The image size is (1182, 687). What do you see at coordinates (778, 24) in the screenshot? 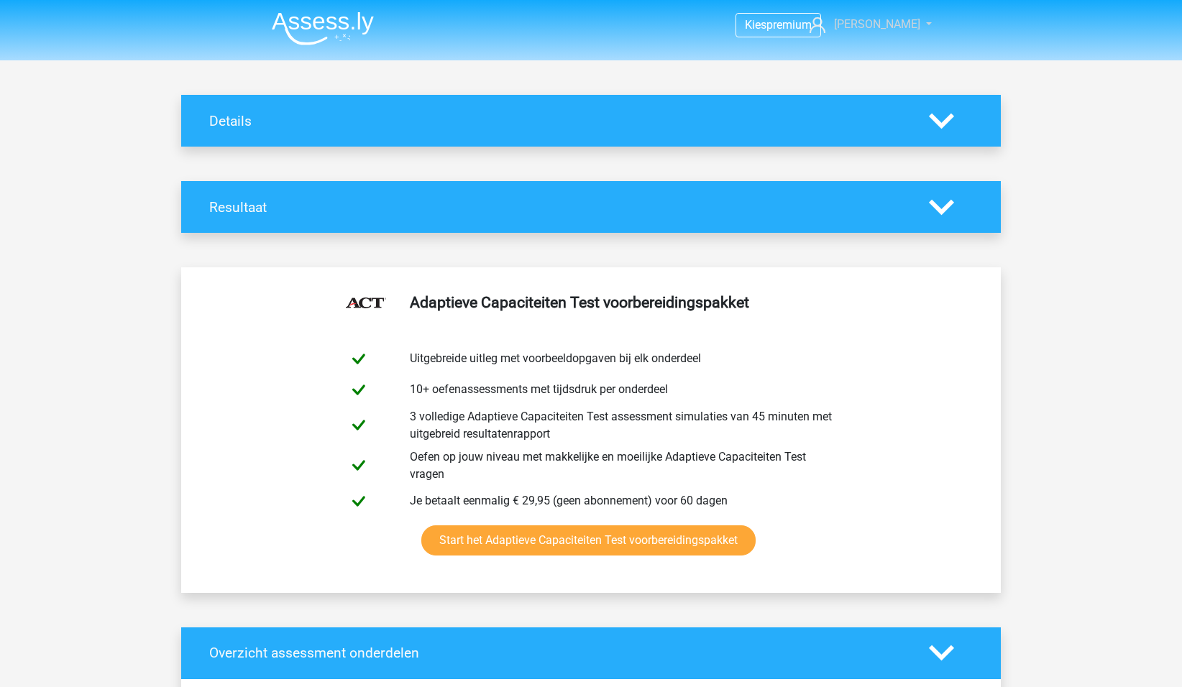
I see `a: Kiespremium` at bounding box center [778, 24].